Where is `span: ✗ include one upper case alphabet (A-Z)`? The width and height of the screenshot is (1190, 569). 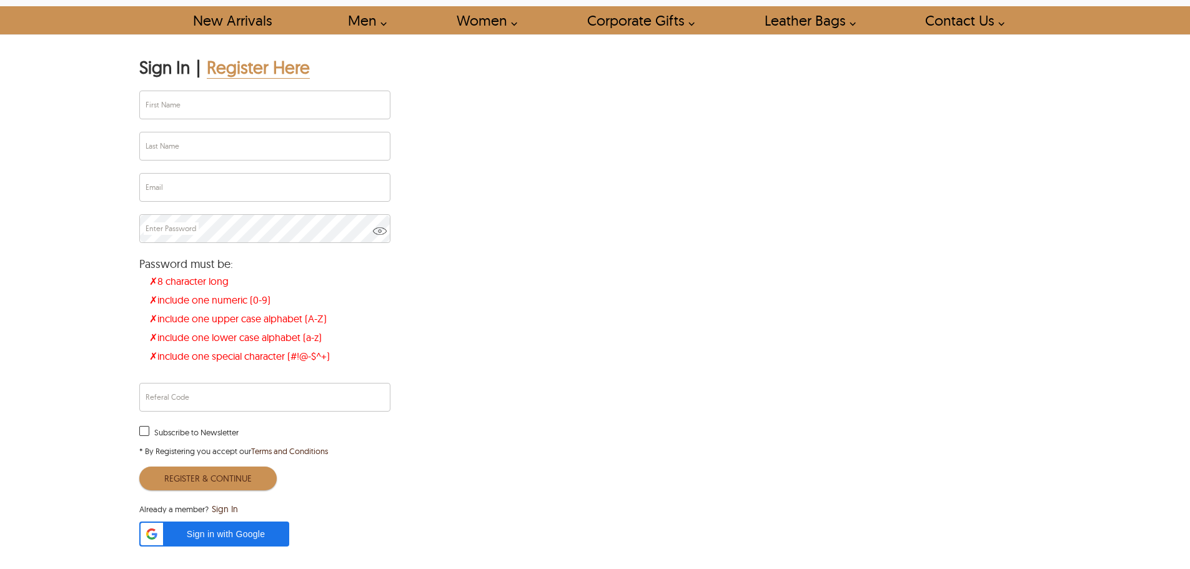 span: ✗ include one upper case alphabet (A-Z) is located at coordinates (267, 319).